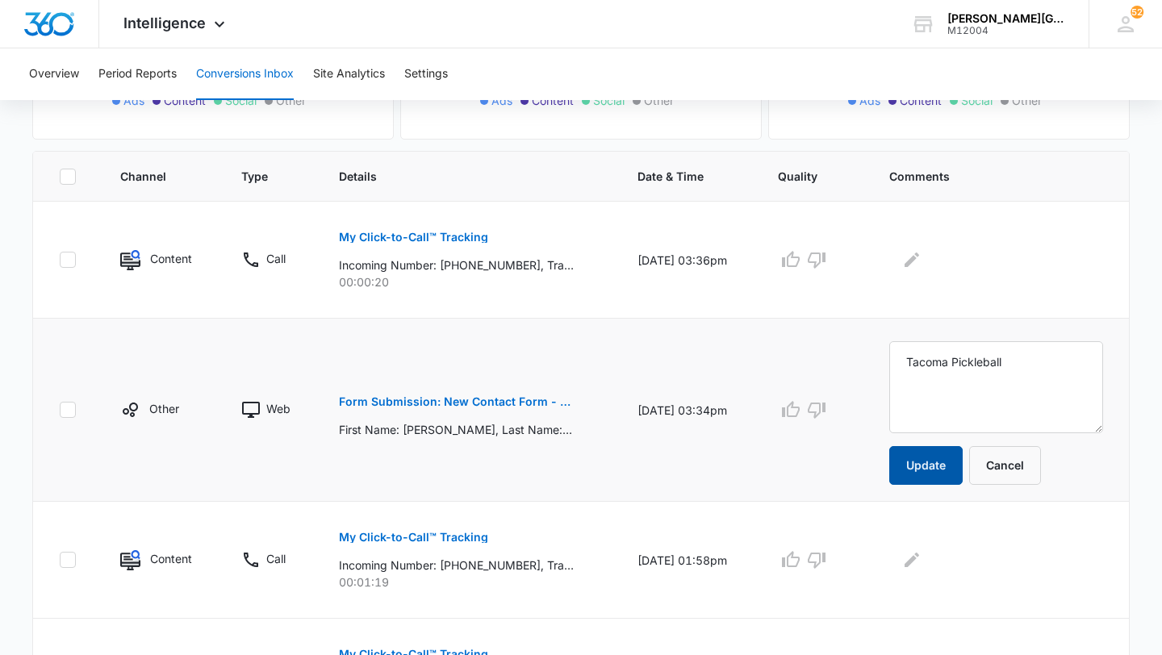 This screenshot has width=1162, height=655. Describe the element at coordinates (165, 23) in the screenshot. I see `span: Intelligence` at that location.